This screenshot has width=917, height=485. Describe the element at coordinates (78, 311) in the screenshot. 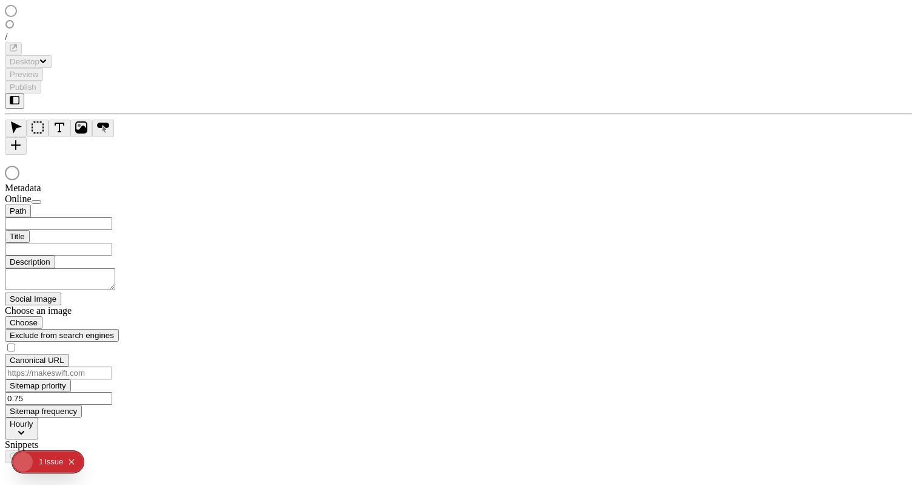

I see `div: Choose an image` at that location.